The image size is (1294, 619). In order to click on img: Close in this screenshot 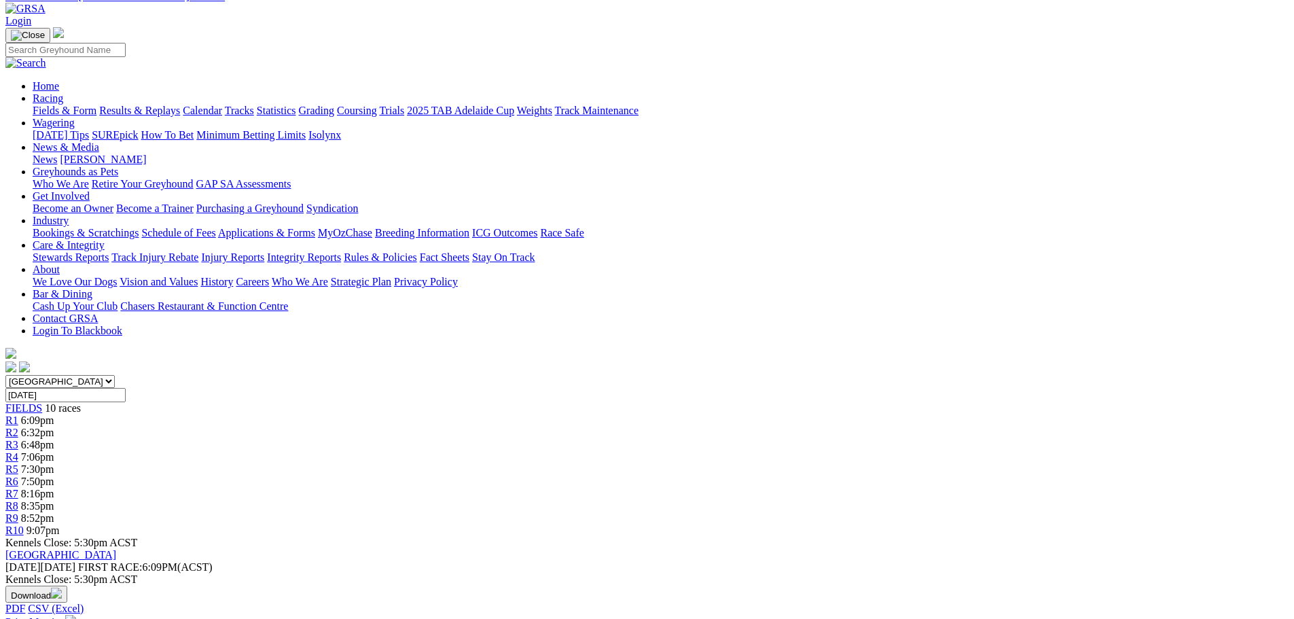, I will do `click(28, 35)`.